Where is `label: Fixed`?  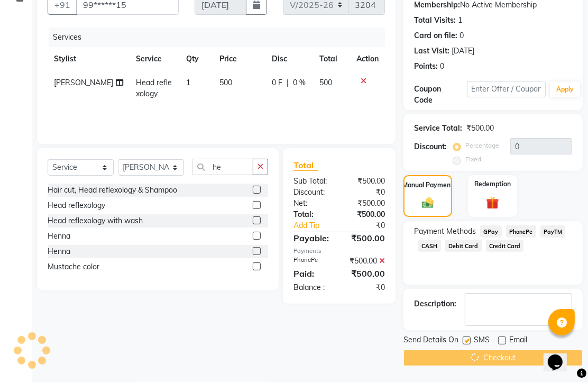
label: Fixed is located at coordinates (473, 159).